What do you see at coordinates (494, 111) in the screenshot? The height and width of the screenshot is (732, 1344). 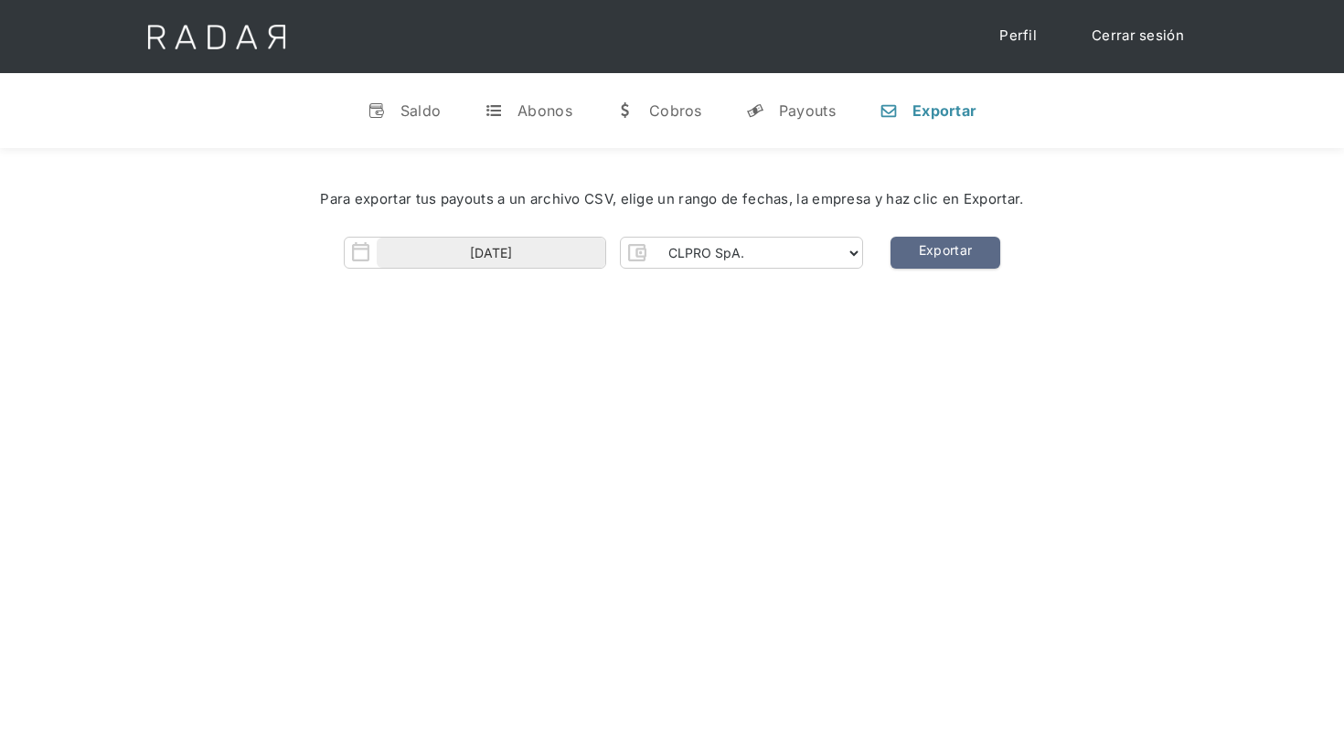 I see `div: t` at bounding box center [494, 111].